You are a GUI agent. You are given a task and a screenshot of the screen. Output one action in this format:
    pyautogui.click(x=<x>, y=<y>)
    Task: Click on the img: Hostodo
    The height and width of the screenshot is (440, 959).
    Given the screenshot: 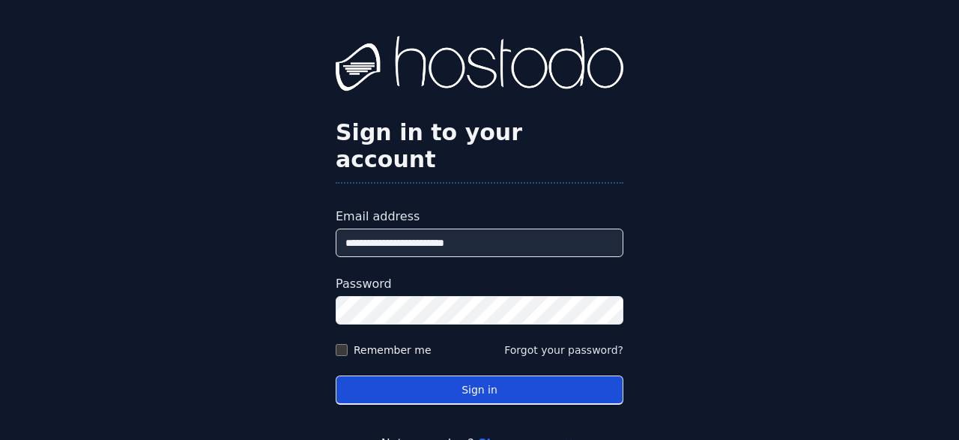 What is the action you would take?
    pyautogui.click(x=479, y=66)
    